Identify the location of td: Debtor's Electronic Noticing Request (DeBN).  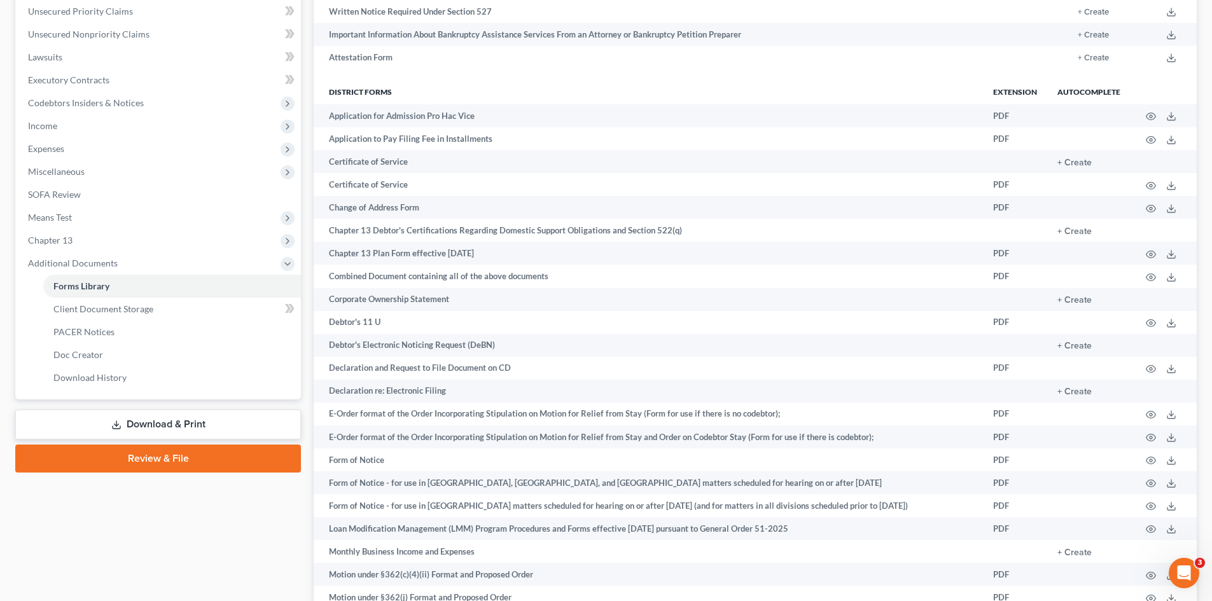
(648, 346).